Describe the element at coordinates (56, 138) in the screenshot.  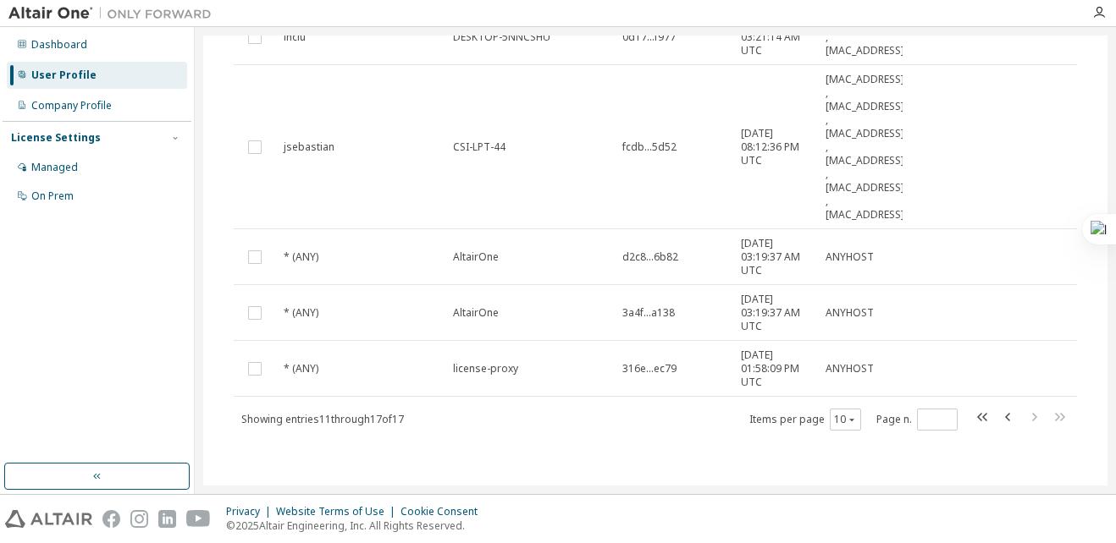
I see `div: License Settings` at that location.